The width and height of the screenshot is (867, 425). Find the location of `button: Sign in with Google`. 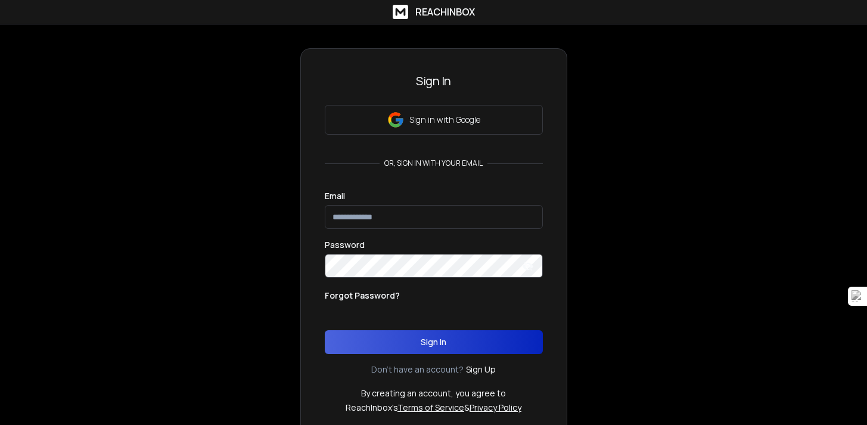

button: Sign in with Google is located at coordinates (434, 120).